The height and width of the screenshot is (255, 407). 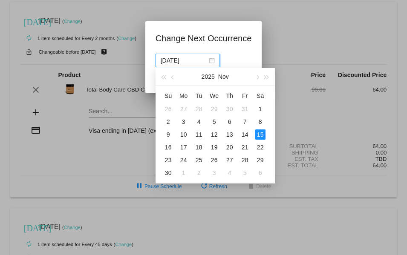 I want to click on th: Fri, so click(x=245, y=96).